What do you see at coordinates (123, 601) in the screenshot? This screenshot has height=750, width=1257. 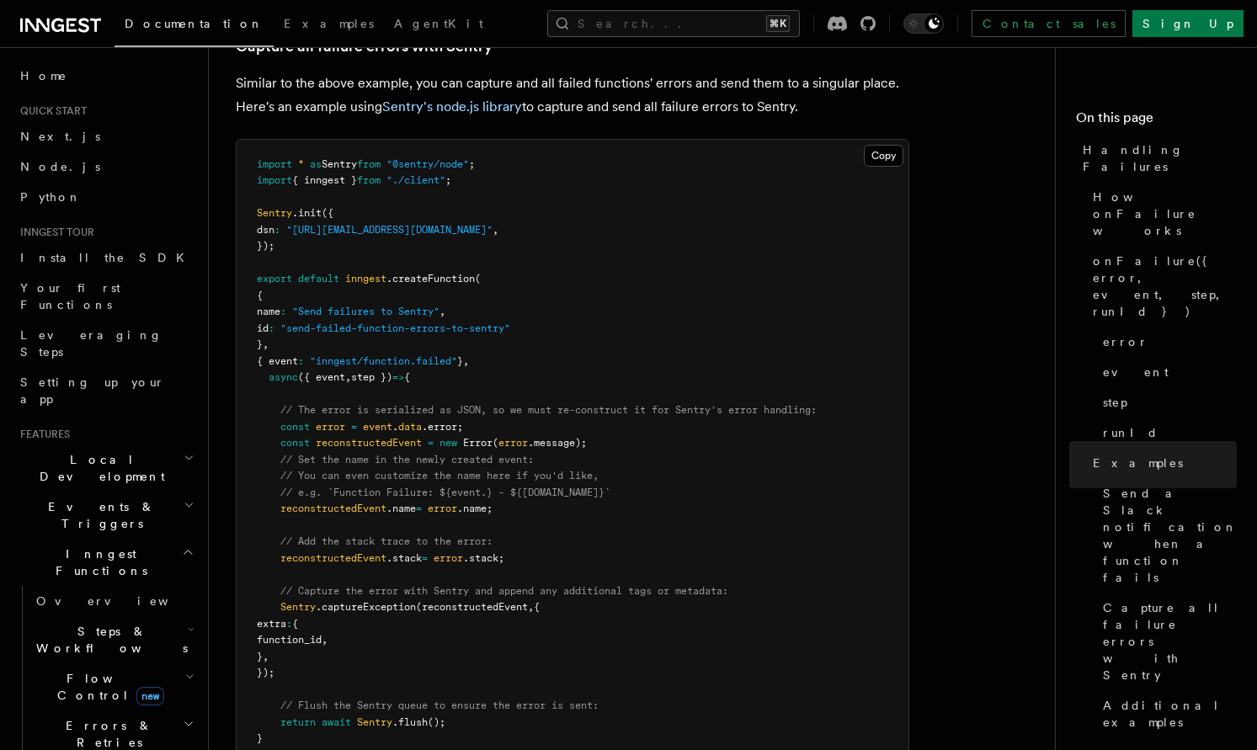 I see `span: Overview` at bounding box center [123, 601].